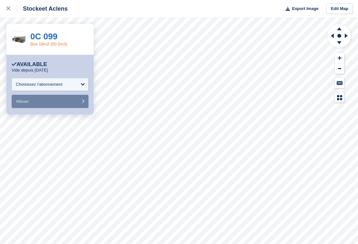 The width and height of the screenshot is (358, 244). What do you see at coordinates (339, 97) in the screenshot?
I see `button: Map Legend` at bounding box center [339, 97].